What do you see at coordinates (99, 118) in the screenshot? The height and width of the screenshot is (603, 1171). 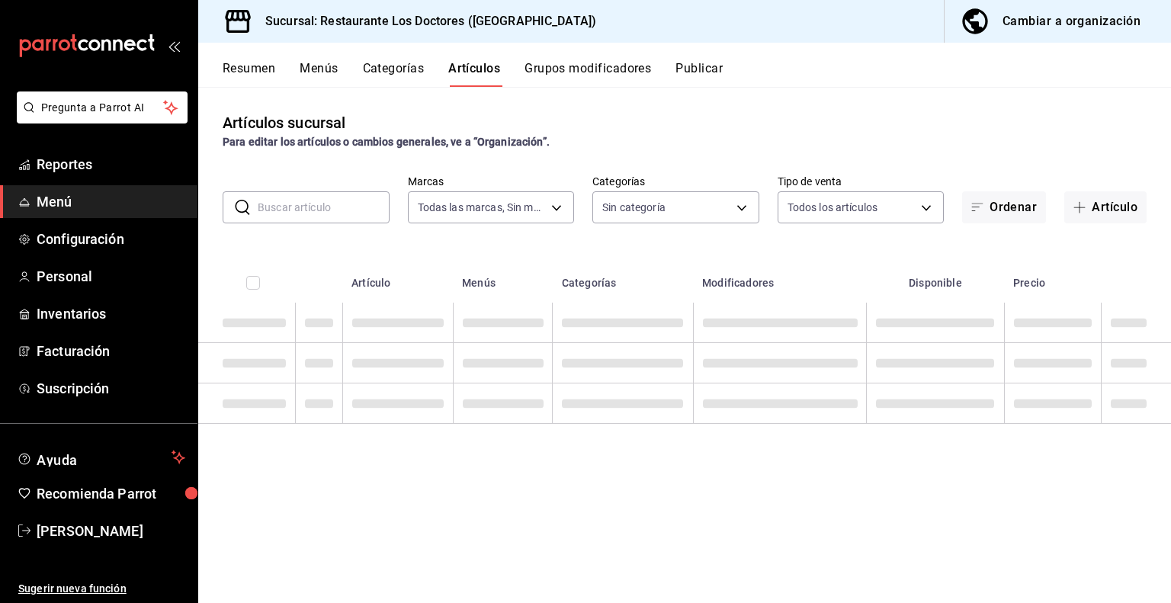 I see `a: Pregunta a Parrot AI` at bounding box center [99, 118].